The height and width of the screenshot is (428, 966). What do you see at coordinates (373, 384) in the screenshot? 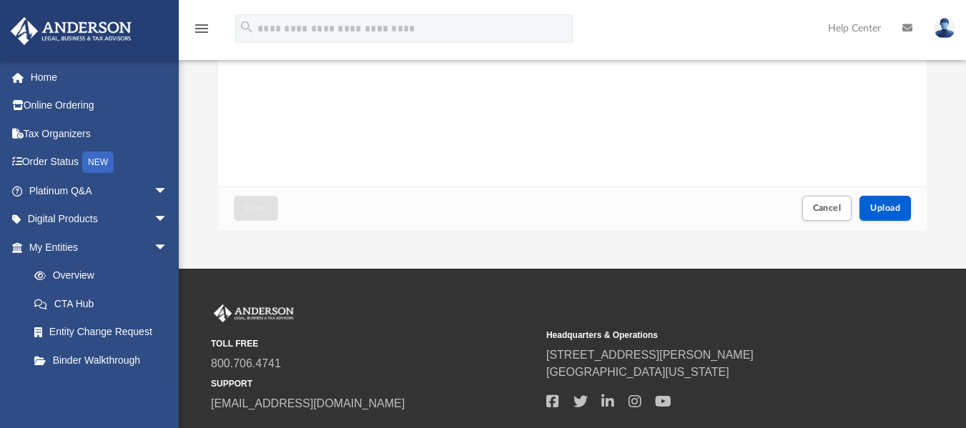
I see `small: SUPPORT` at bounding box center [373, 384].